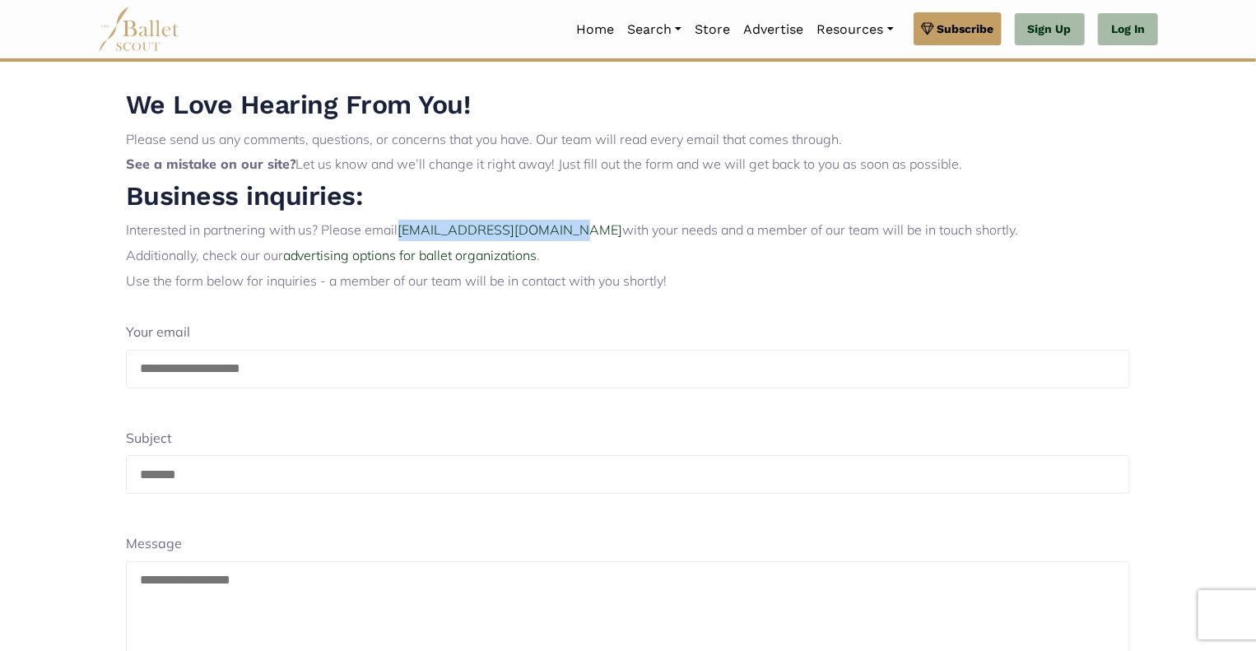 Image resolution: width=1256 pixels, height=651 pixels. What do you see at coordinates (654, 30) in the screenshot?
I see `a: Search` at bounding box center [654, 30].